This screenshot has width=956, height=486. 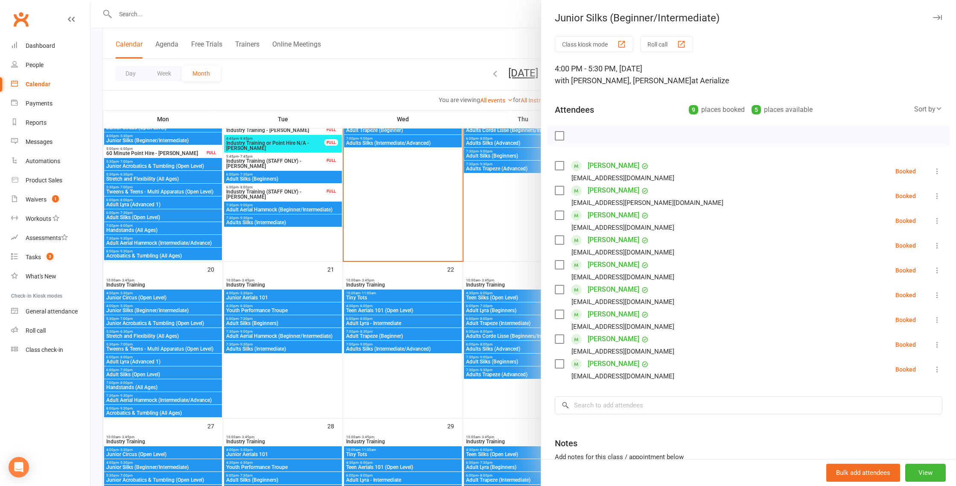 What do you see at coordinates (50, 276) in the screenshot?
I see `a: What's New` at bounding box center [50, 276].